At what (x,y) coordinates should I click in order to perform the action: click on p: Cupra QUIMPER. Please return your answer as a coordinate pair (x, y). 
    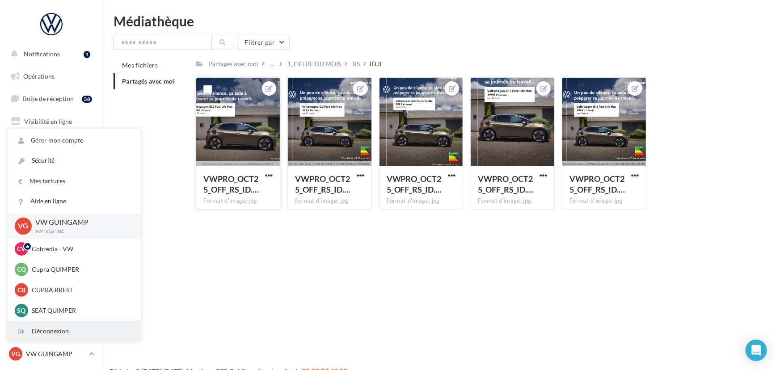
    Looking at the image, I should click on (81, 269).